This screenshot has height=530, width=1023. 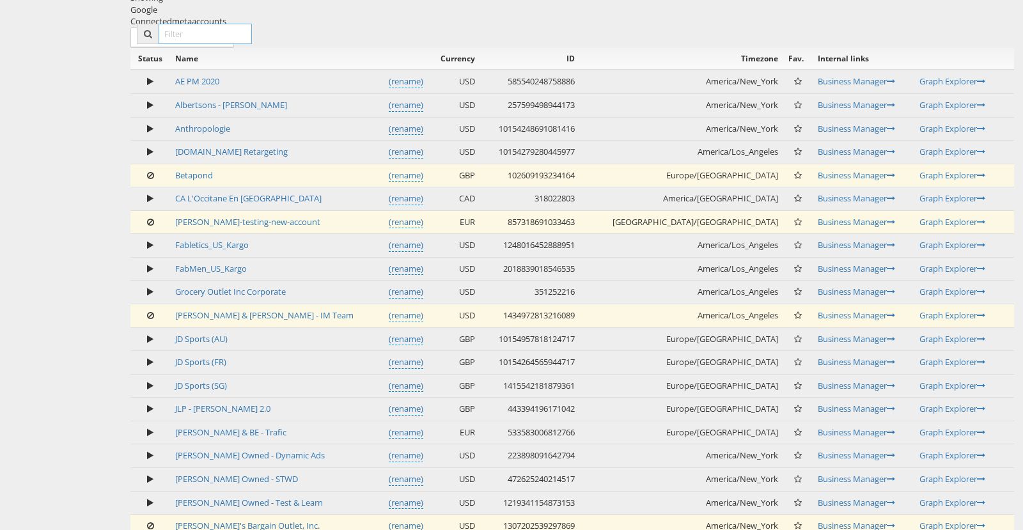 What do you see at coordinates (572, 21) in the screenshot?
I see `div: Connected accounts` at bounding box center [572, 21].